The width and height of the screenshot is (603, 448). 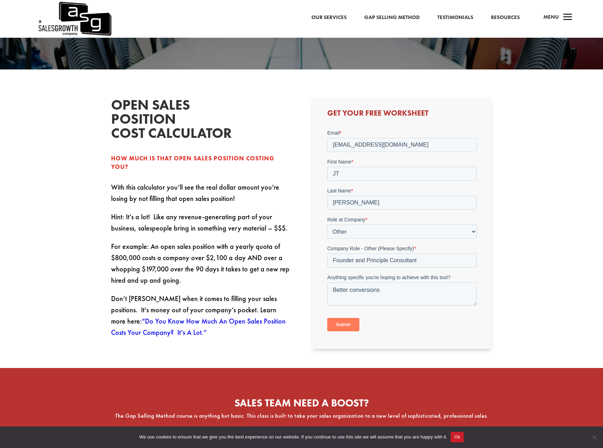 What do you see at coordinates (551, 17) in the screenshot?
I see `span: Menu` at bounding box center [551, 17].